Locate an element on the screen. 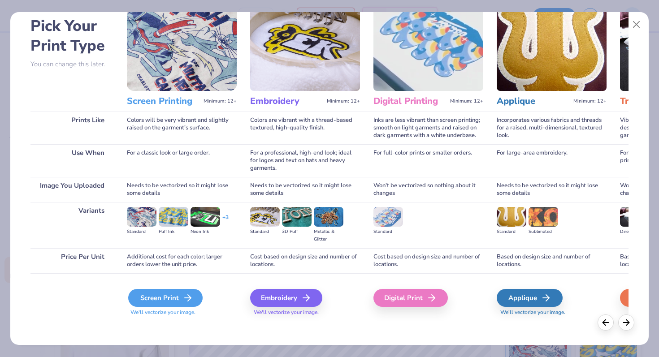 Image resolution: width=659 pixels, height=357 pixels. div: Embroidery is located at coordinates (286, 298).